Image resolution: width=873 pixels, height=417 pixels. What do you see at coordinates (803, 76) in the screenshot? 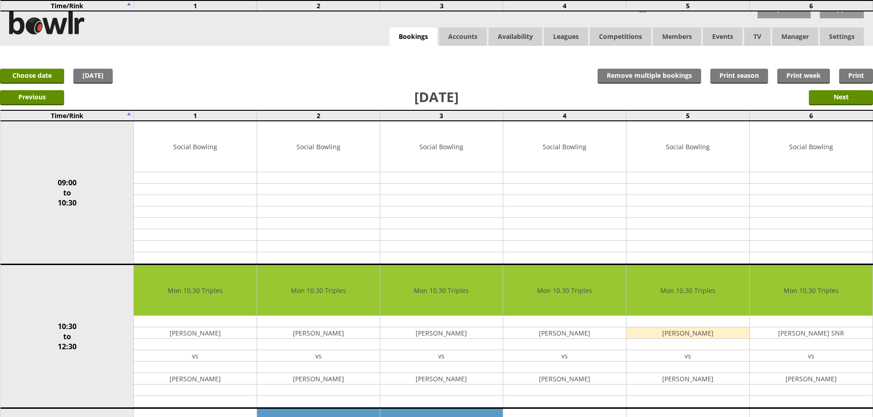
I see `a: Print week` at bounding box center [803, 76].